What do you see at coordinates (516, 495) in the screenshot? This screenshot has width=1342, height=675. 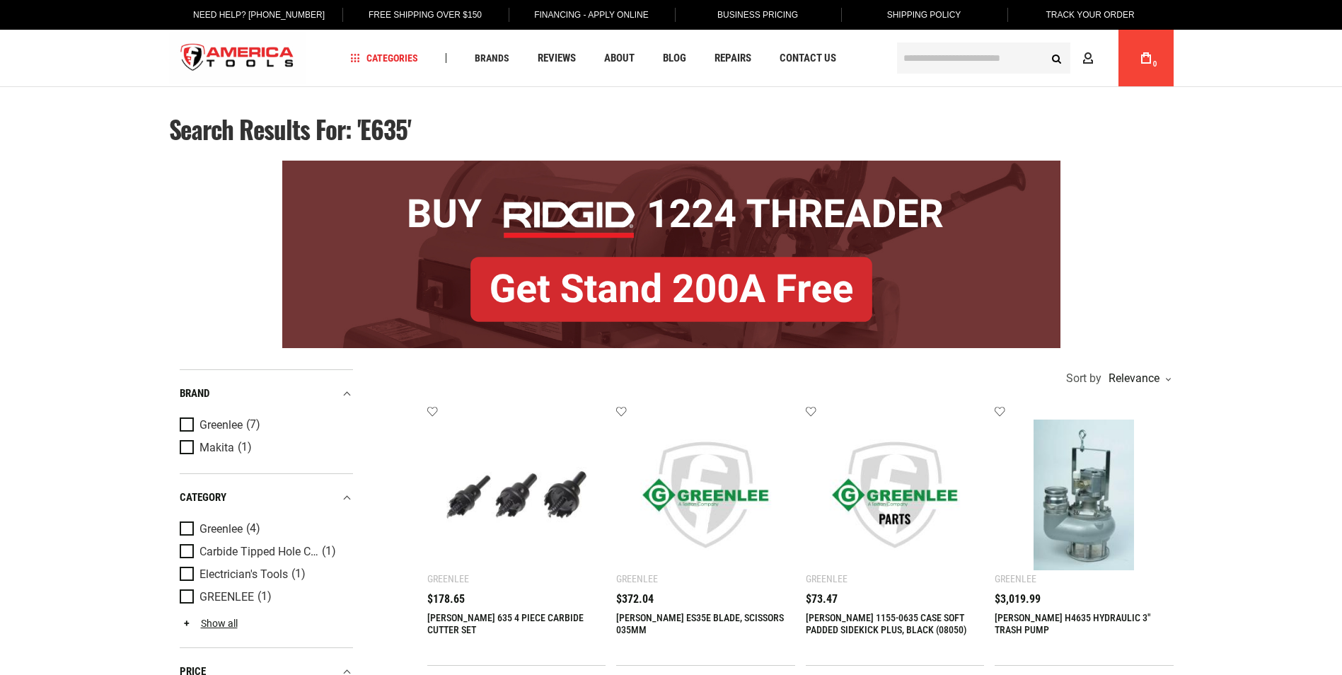 I see `img: GREENLEE 635 4 PIECE CARBIDE CUTTER SET` at bounding box center [516, 495].